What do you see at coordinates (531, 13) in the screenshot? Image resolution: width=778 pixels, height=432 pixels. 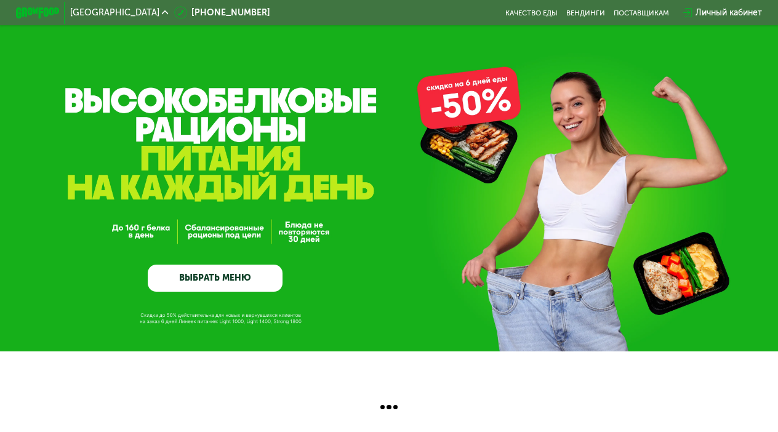 I see `a: Качество еды` at bounding box center [531, 13].